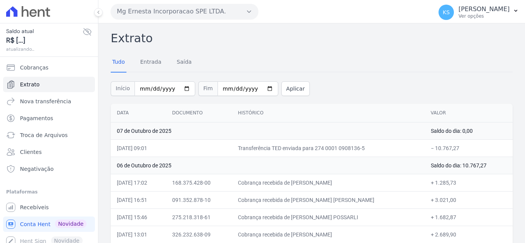 The image size is (525, 243). What do you see at coordinates (35, 224) in the screenshot?
I see `span: Conta Hent` at bounding box center [35, 224].